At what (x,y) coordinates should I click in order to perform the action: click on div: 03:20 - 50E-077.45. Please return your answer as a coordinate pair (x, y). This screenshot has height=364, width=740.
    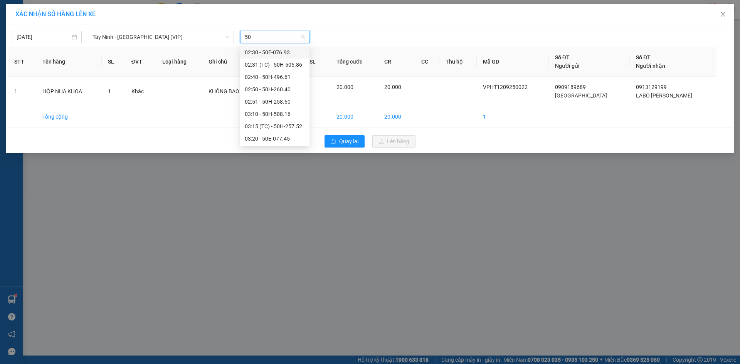
    Looking at the image, I should click on (275, 139).